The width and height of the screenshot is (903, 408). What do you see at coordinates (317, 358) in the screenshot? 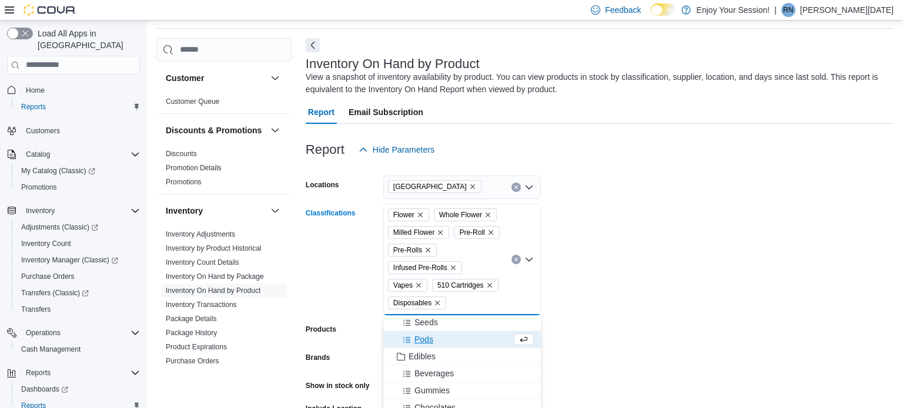
I see `label: Brands` at bounding box center [317, 358].